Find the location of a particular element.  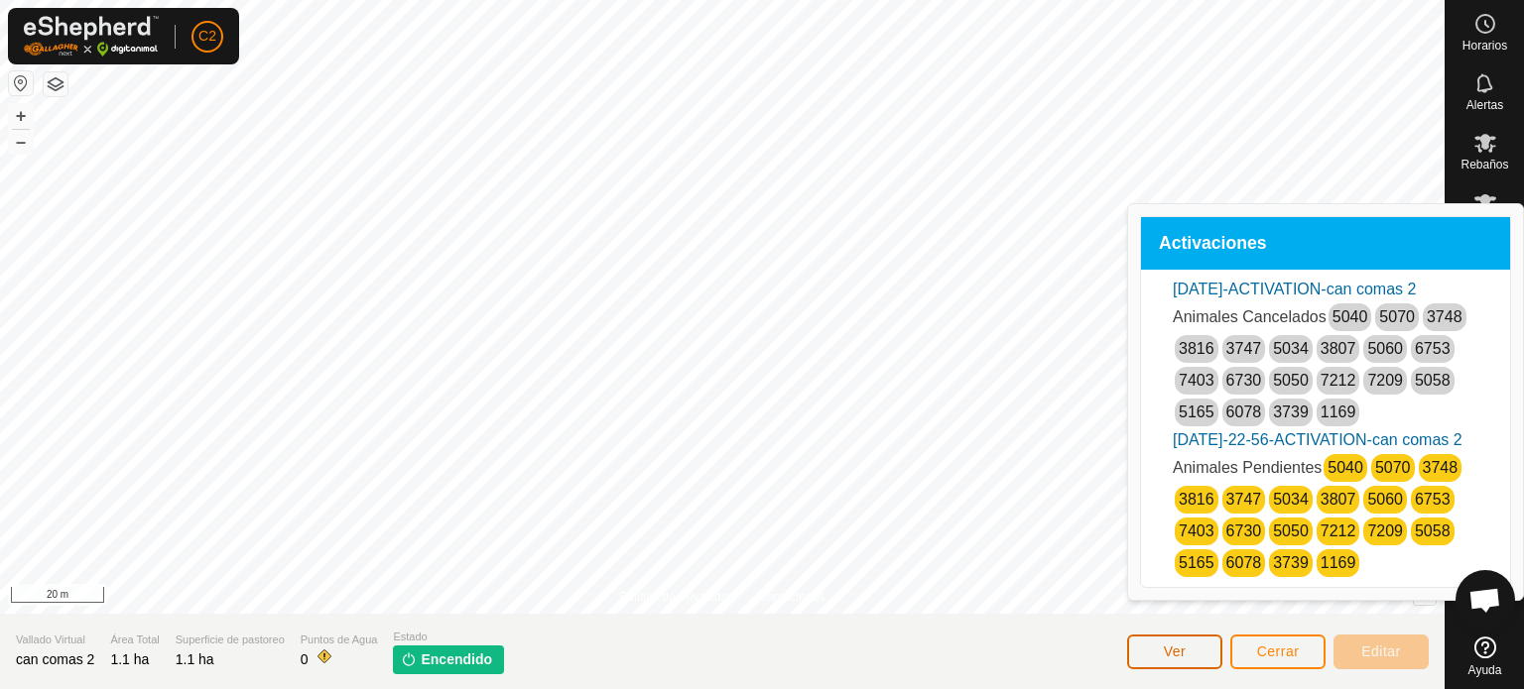

span: Puntos de Agua is located at coordinates (339, 640).